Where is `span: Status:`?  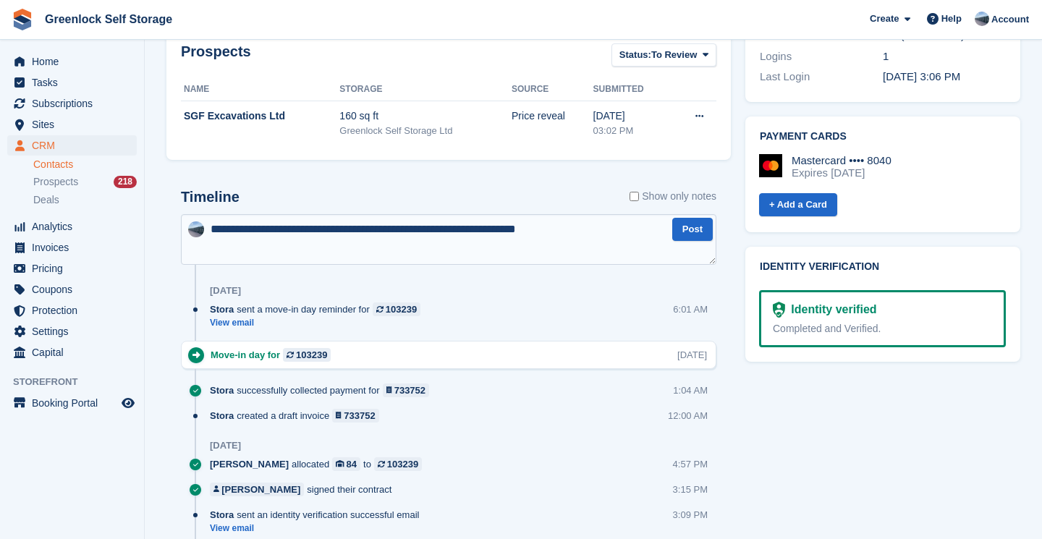 span: Status: is located at coordinates (635, 55).